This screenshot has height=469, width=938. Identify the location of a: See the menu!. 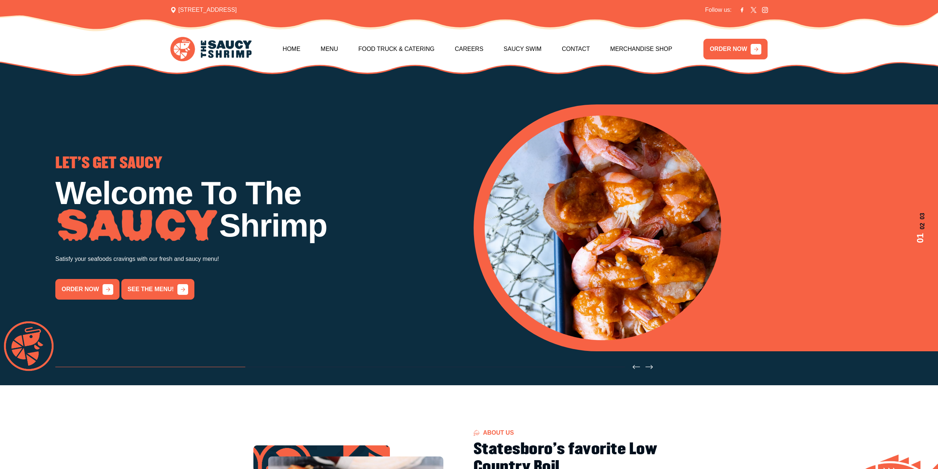
(158, 289).